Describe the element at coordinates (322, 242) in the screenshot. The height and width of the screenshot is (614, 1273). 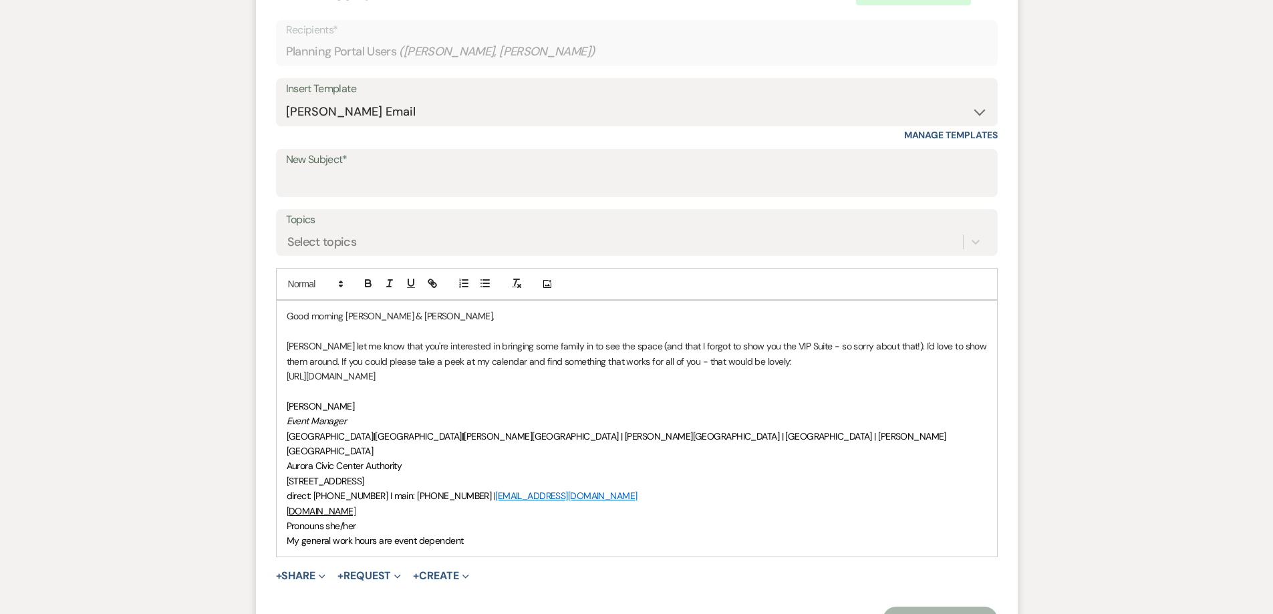
I see `div: Select topics` at that location.